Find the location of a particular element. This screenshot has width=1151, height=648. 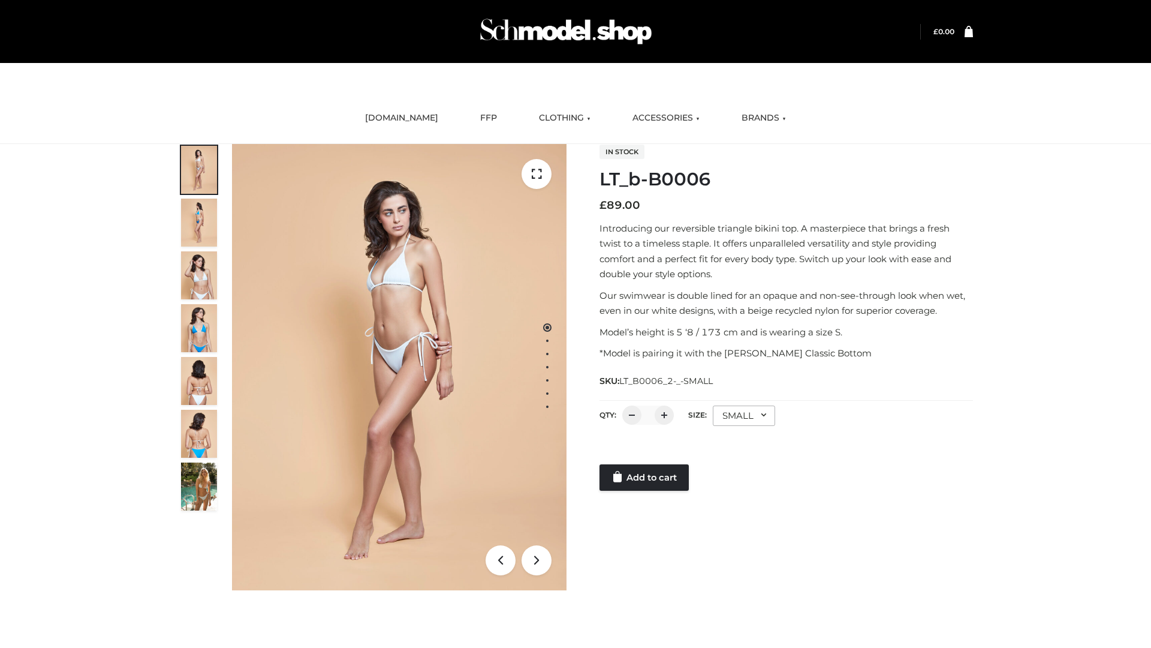

span: LT_B0006_2-_-SMALL is located at coordinates (666, 381).